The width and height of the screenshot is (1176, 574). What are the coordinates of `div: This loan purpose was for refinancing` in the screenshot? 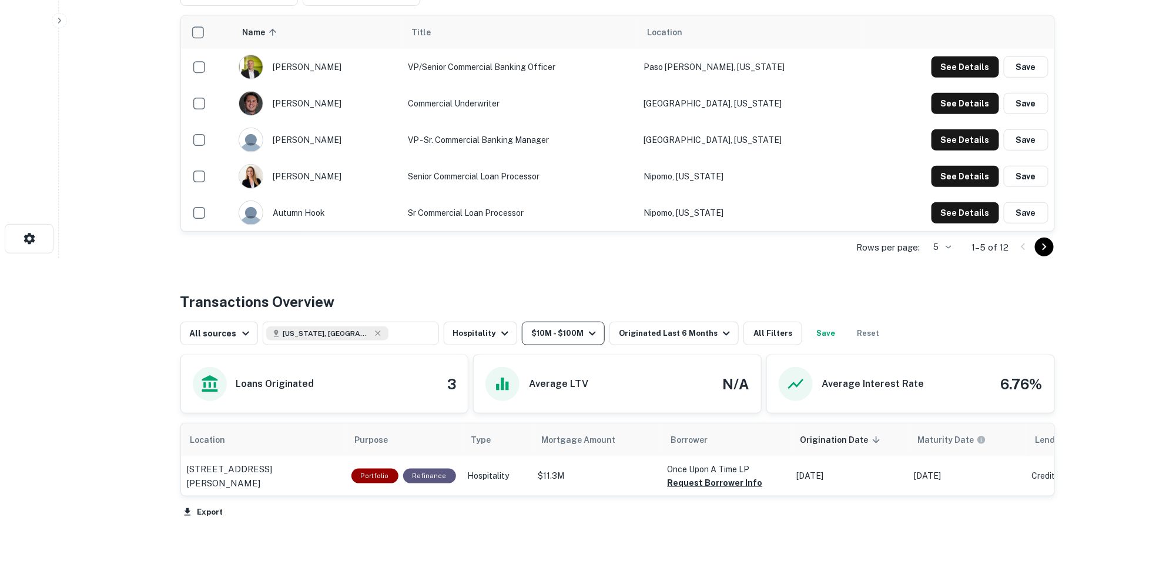 It's located at (430, 476).